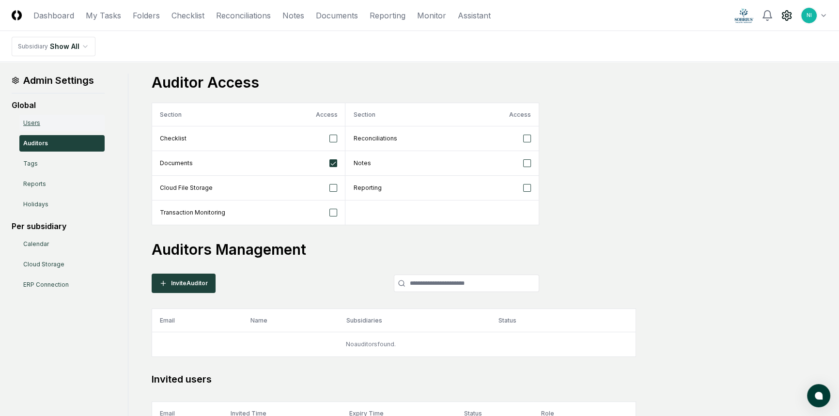 This screenshot has height=416, width=839. I want to click on a: Reports, so click(62, 184).